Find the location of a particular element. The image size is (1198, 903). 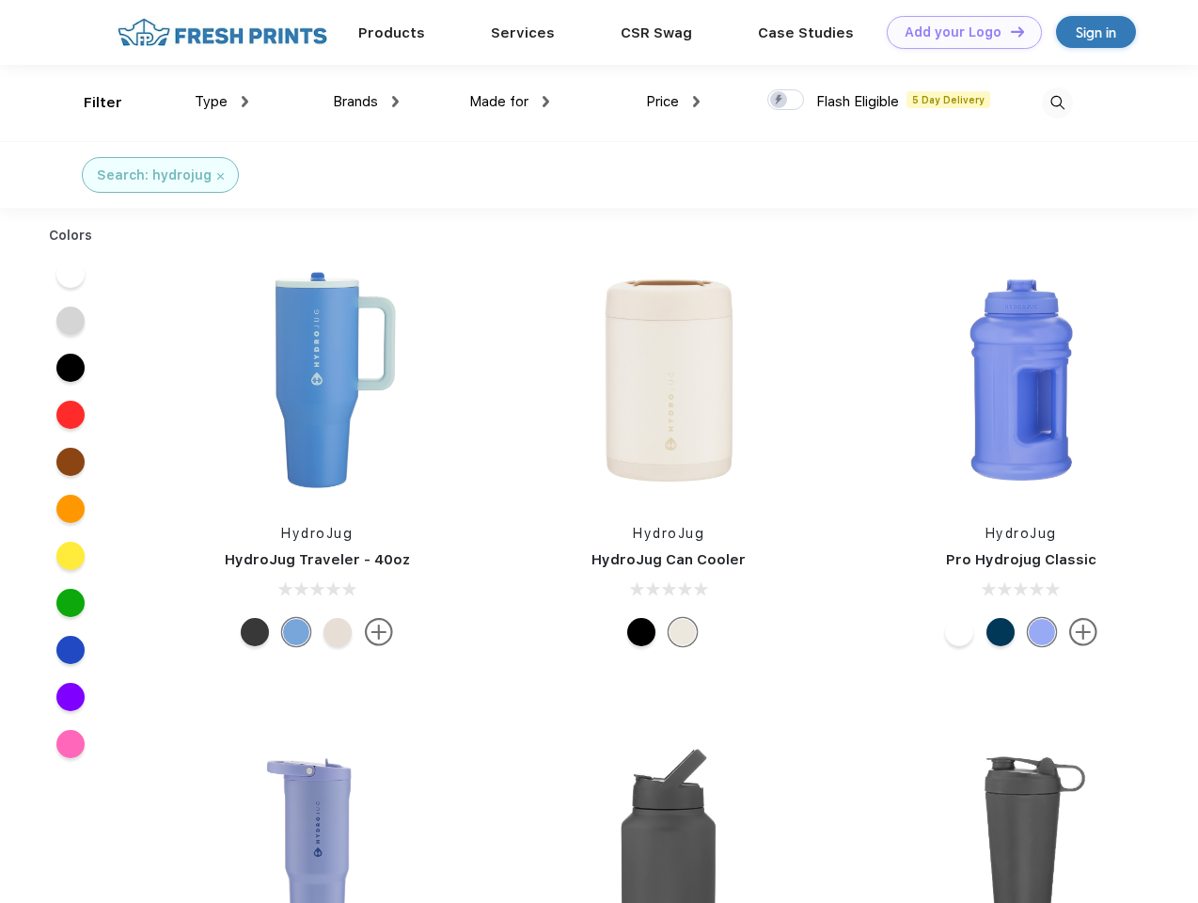

a: HydroJug Traveler - 40oz is located at coordinates (317, 560).